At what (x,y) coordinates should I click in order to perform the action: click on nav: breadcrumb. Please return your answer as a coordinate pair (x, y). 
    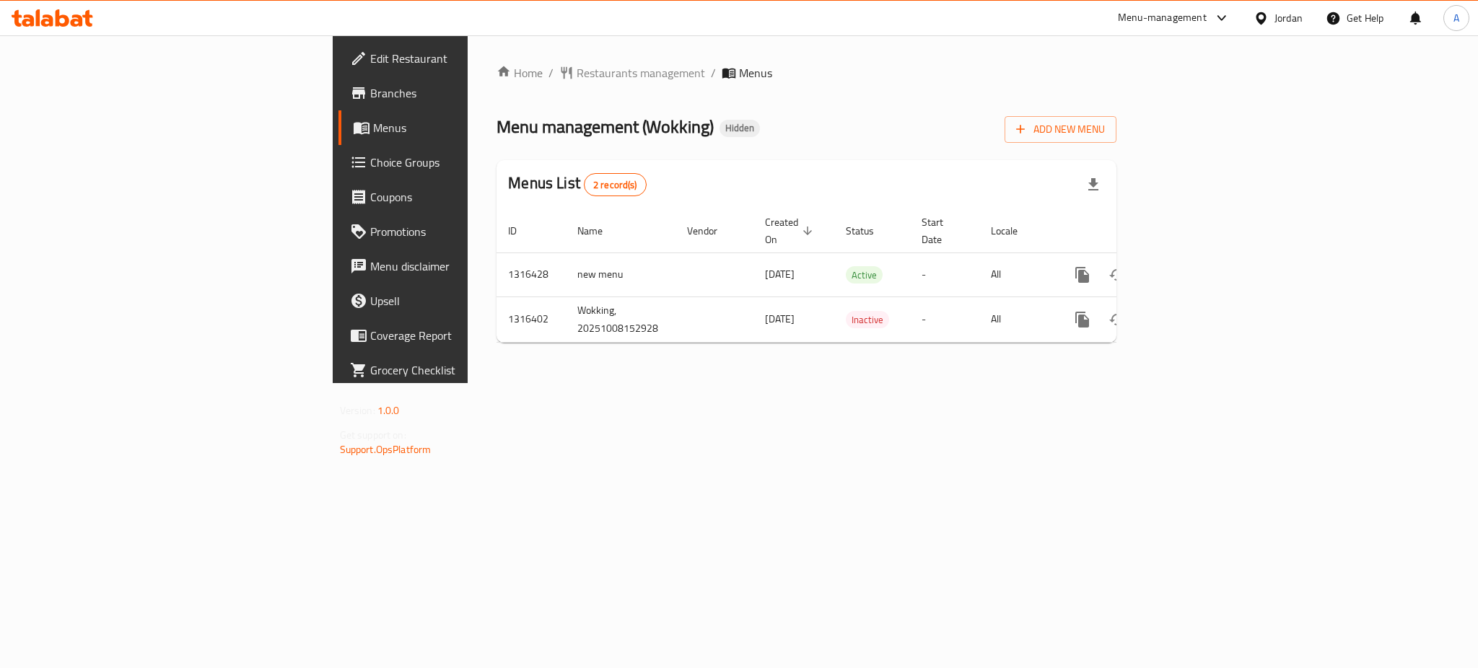
    Looking at the image, I should click on (806, 73).